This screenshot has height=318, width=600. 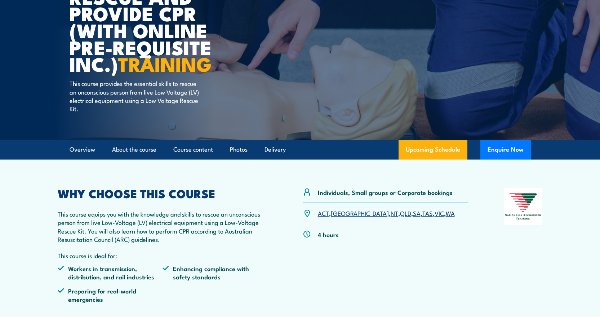 I want to click on a: Delivery, so click(x=275, y=149).